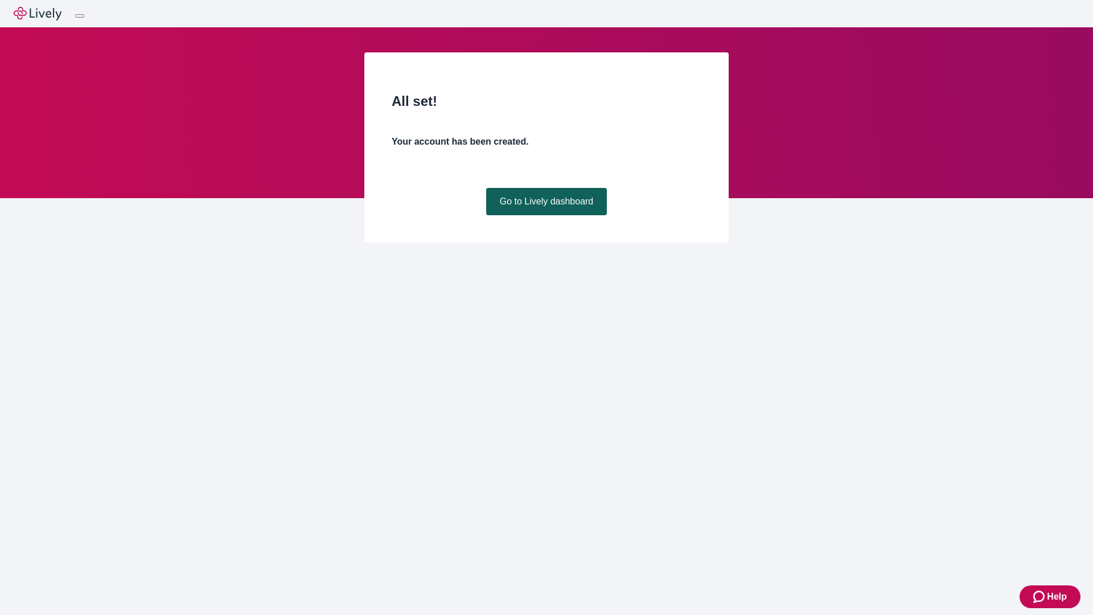  I want to click on h2: All set!, so click(547, 101).